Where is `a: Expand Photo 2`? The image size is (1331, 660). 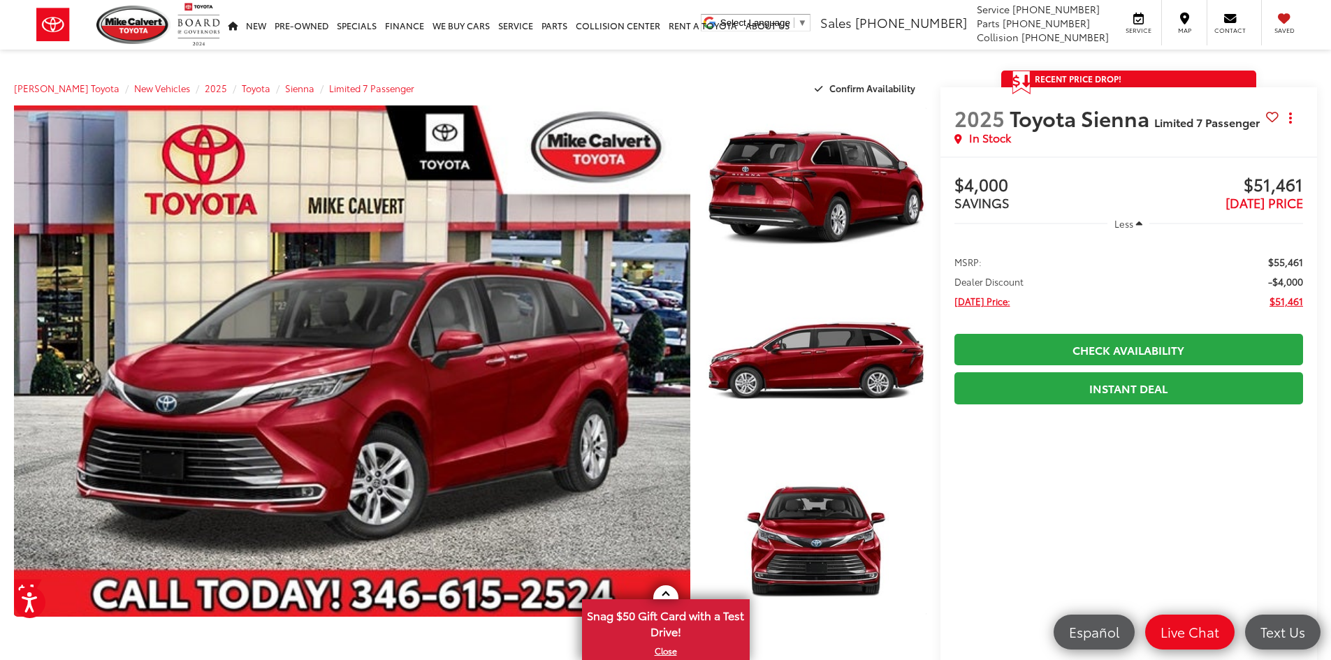
a: Expand Photo 2 is located at coordinates (816, 361).